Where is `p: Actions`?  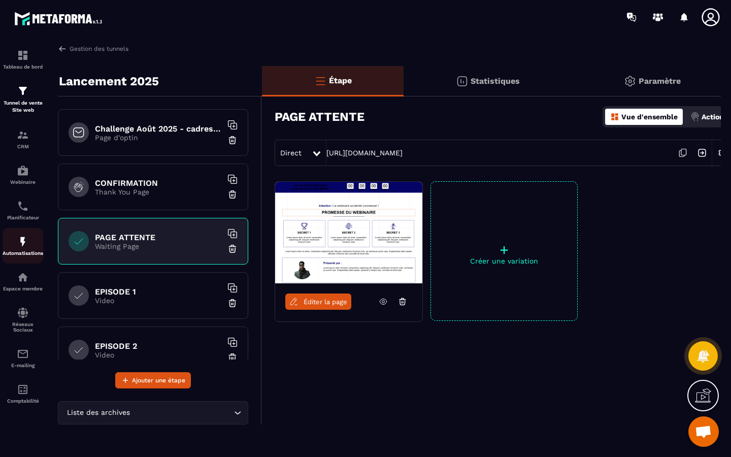 p: Actions is located at coordinates (714, 117).